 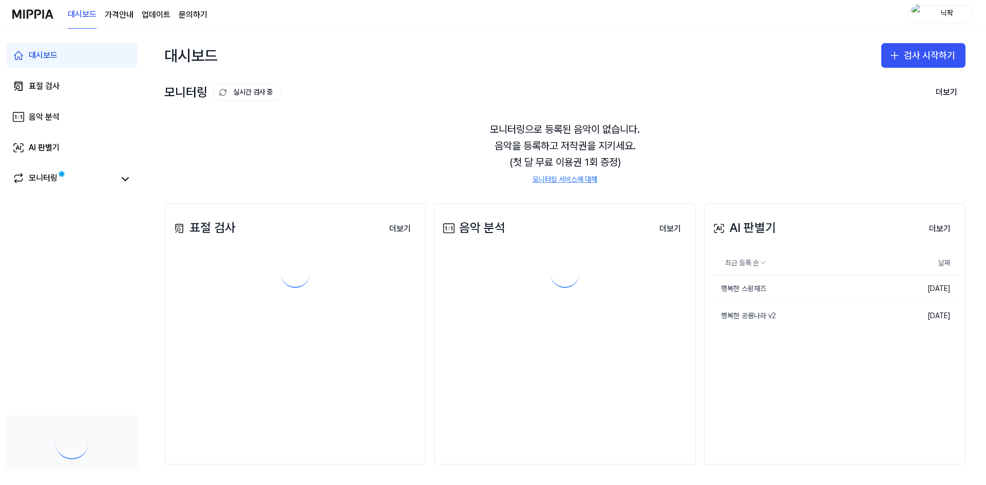 What do you see at coordinates (72, 148) in the screenshot?
I see `a: AI 판별기` at bounding box center [72, 148].